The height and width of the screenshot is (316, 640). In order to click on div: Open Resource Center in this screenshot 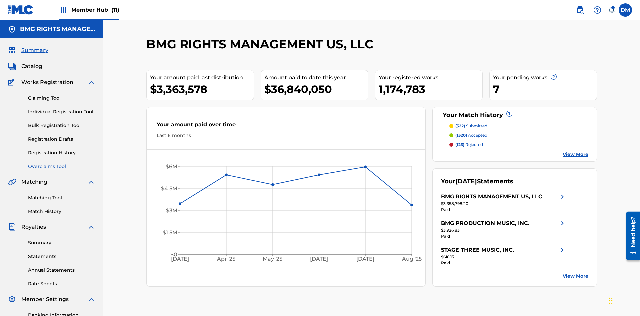, I will do `click(12, 27)`.